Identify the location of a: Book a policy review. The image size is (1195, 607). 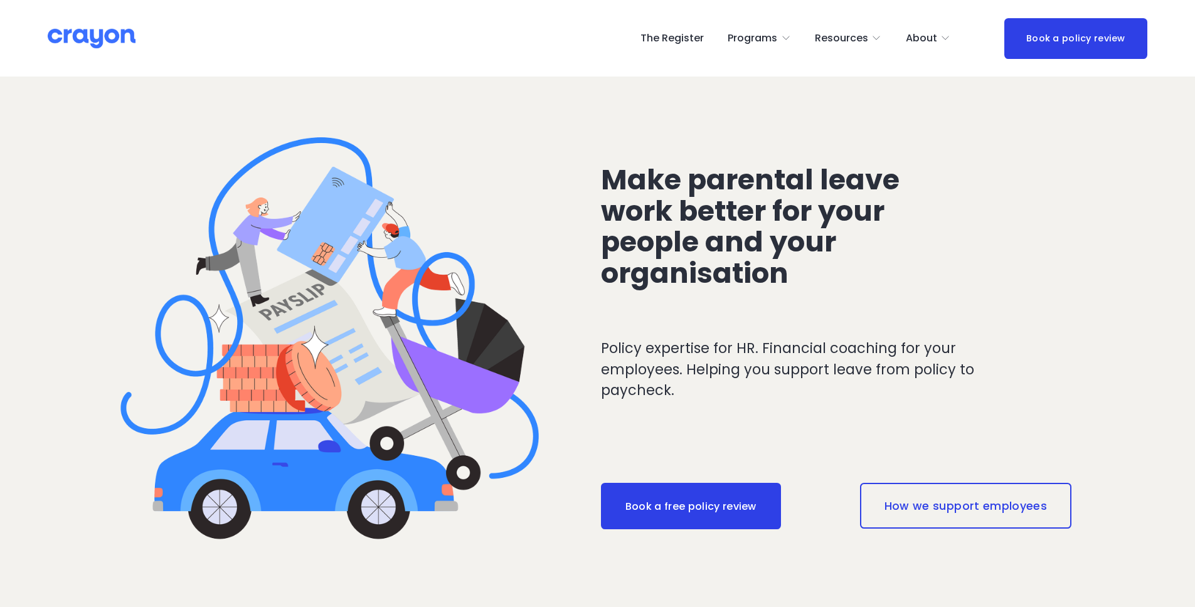
(1076, 38).